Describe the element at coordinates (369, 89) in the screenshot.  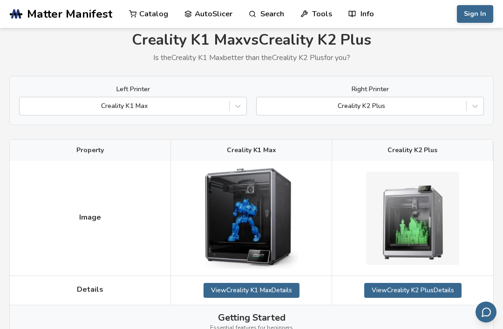
I see `label: Right Printer` at that location.